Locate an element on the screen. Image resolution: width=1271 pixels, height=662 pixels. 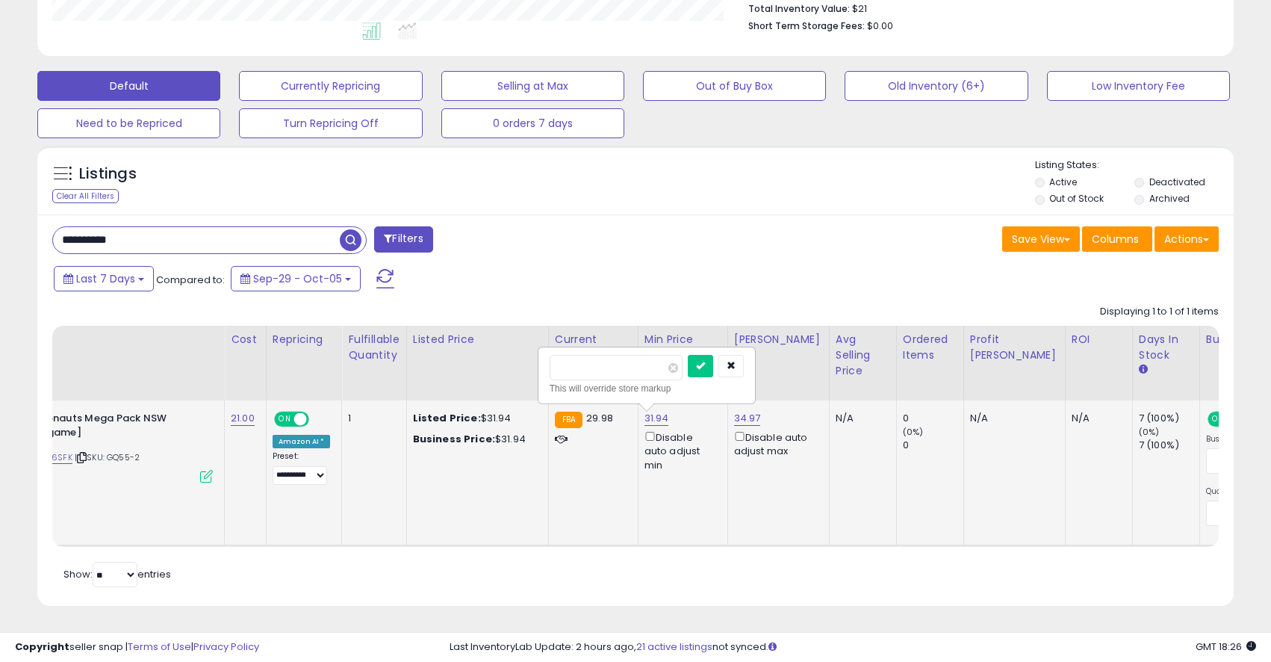
button: Actions is located at coordinates (1187, 239).